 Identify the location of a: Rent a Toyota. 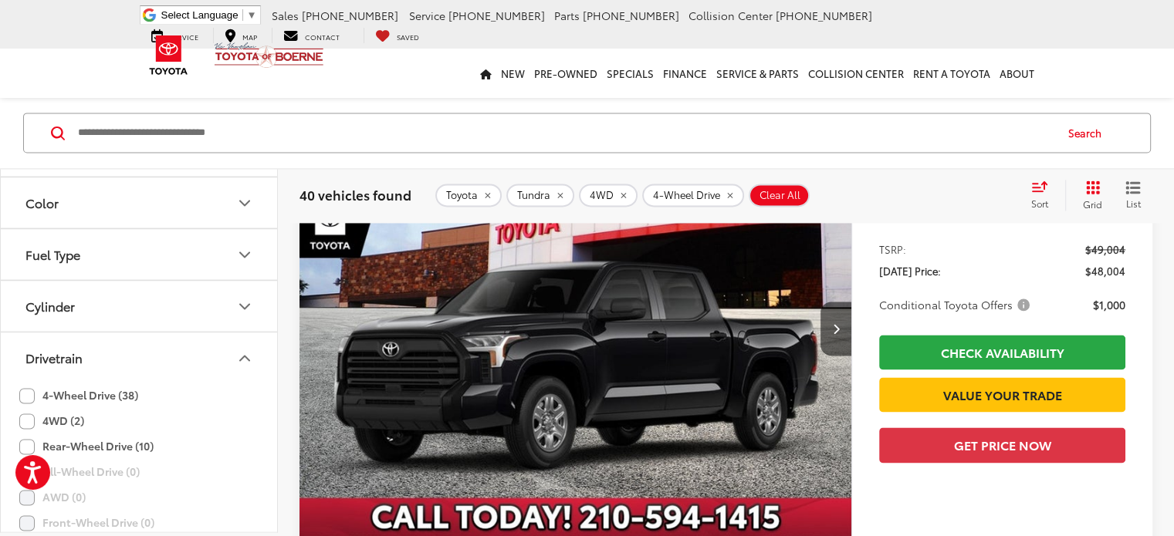
(951, 73).